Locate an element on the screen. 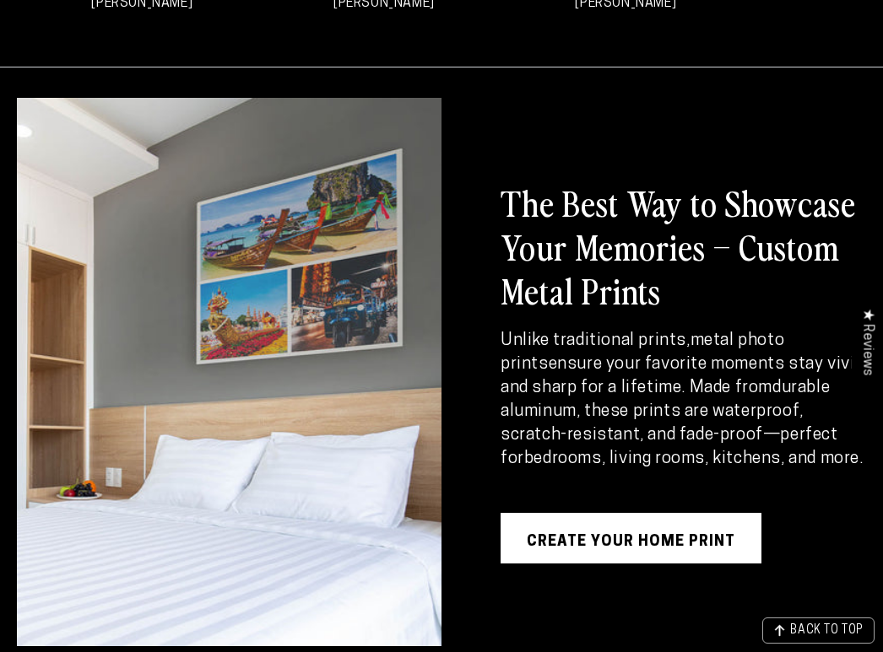  p: Unlike traditional prints, ensure your favorite moments stay vivid and sharp for a lifetime. Made... is located at coordinates (683, 400).